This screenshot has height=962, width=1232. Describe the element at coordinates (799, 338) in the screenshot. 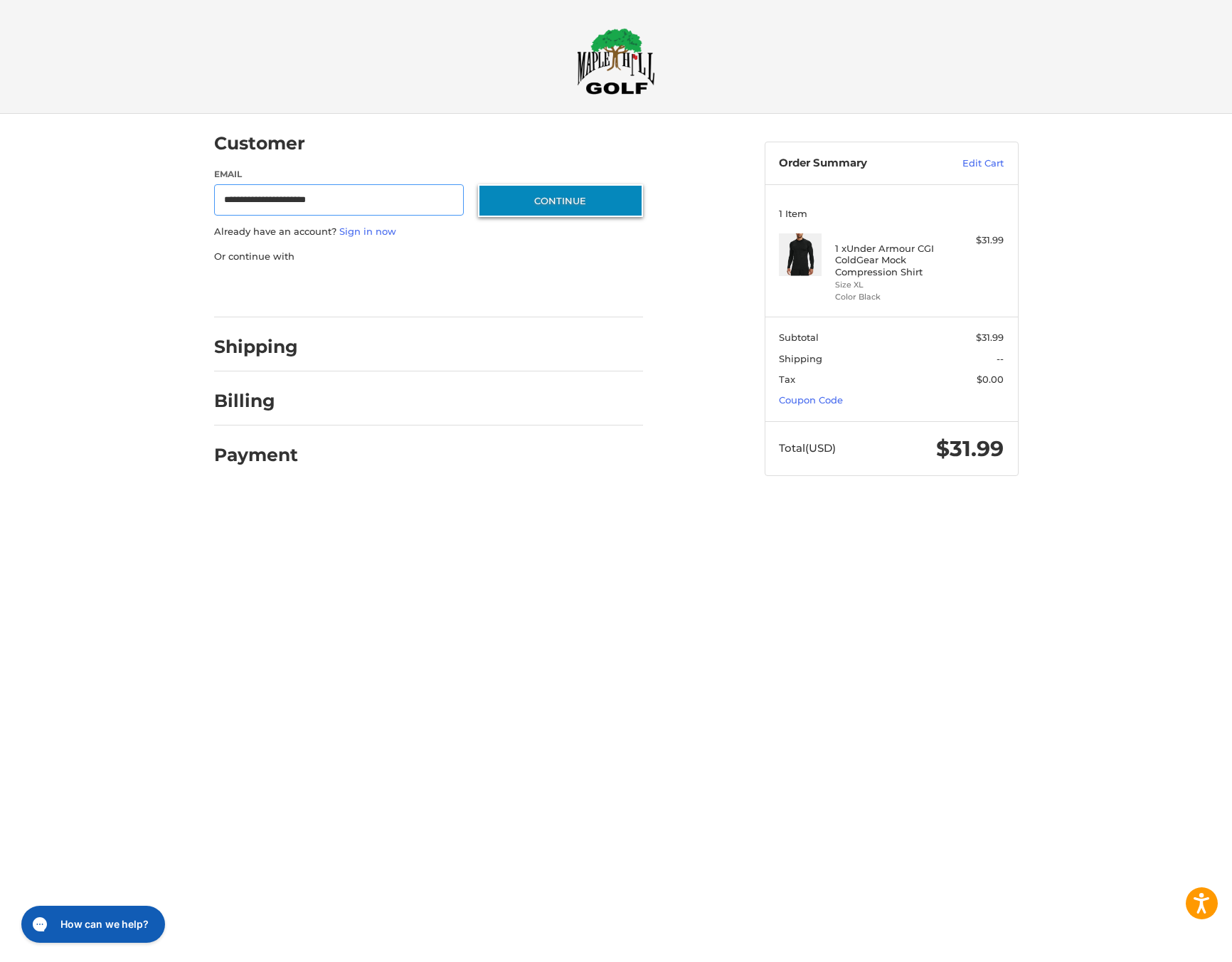

I see `span: Subtotal` at that location.